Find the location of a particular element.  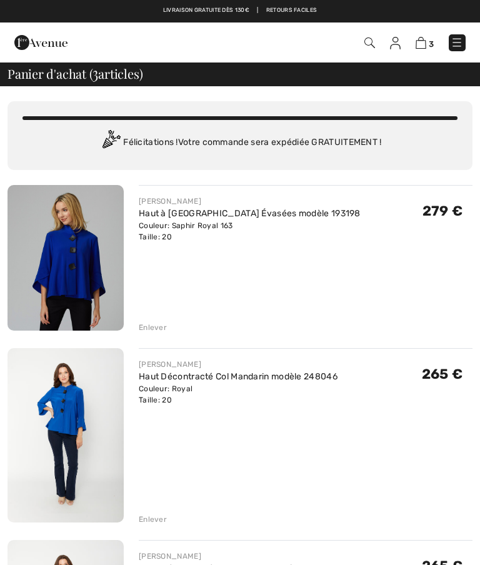

div: Couleur: Royal Taille: 20 is located at coordinates (238, 394).